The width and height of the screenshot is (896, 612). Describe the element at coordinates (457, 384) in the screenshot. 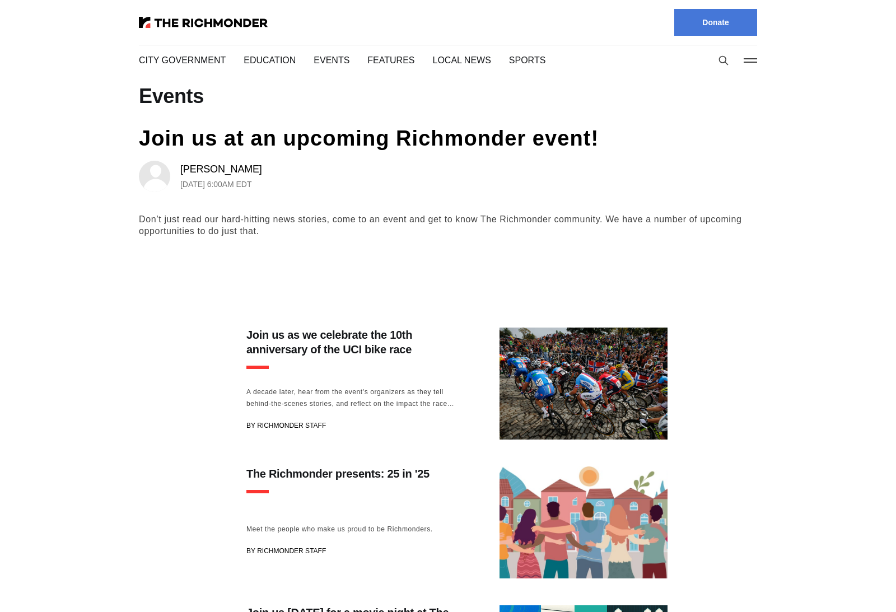

I see `a: Join us as we celebrate the 10th anniversary of the UCI bike race A decade later, hear from the e...` at that location.